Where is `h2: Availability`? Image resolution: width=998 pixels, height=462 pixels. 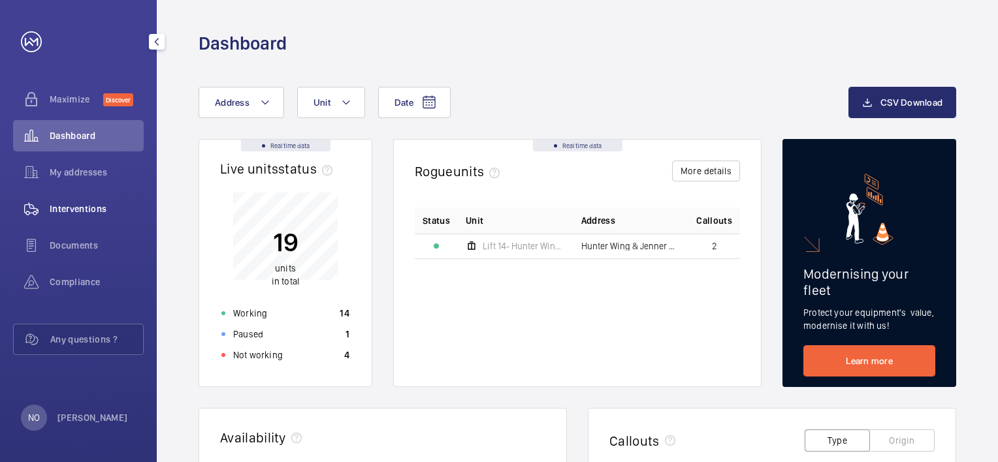
h2: Availability is located at coordinates (253, 437).